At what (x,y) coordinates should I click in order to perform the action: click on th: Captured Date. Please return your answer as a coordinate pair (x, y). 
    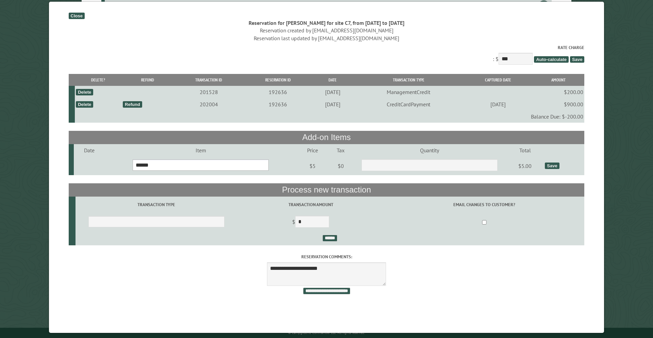
    Looking at the image, I should click on (498, 80).